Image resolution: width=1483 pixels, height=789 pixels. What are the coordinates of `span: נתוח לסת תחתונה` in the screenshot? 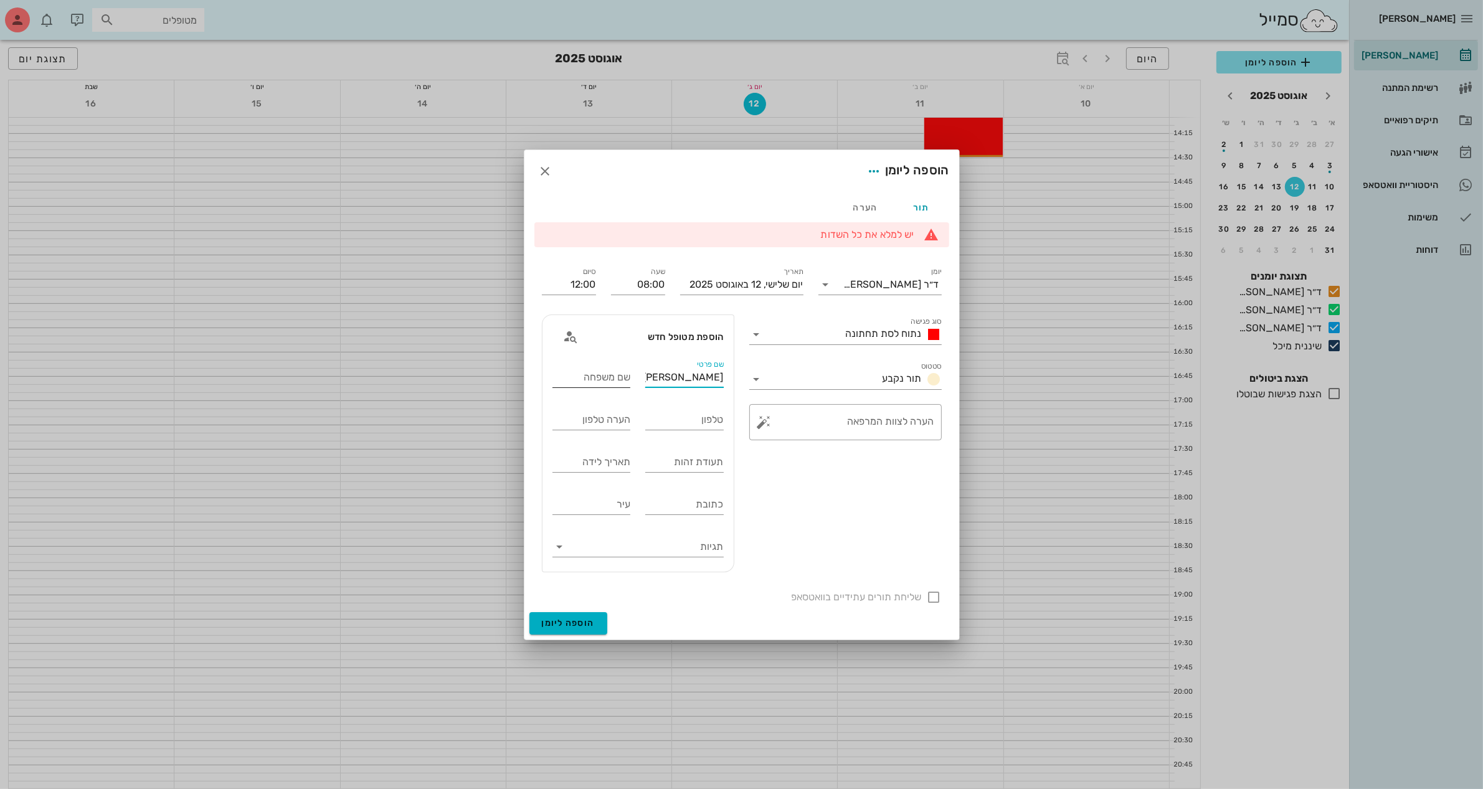 It's located at (884, 333).